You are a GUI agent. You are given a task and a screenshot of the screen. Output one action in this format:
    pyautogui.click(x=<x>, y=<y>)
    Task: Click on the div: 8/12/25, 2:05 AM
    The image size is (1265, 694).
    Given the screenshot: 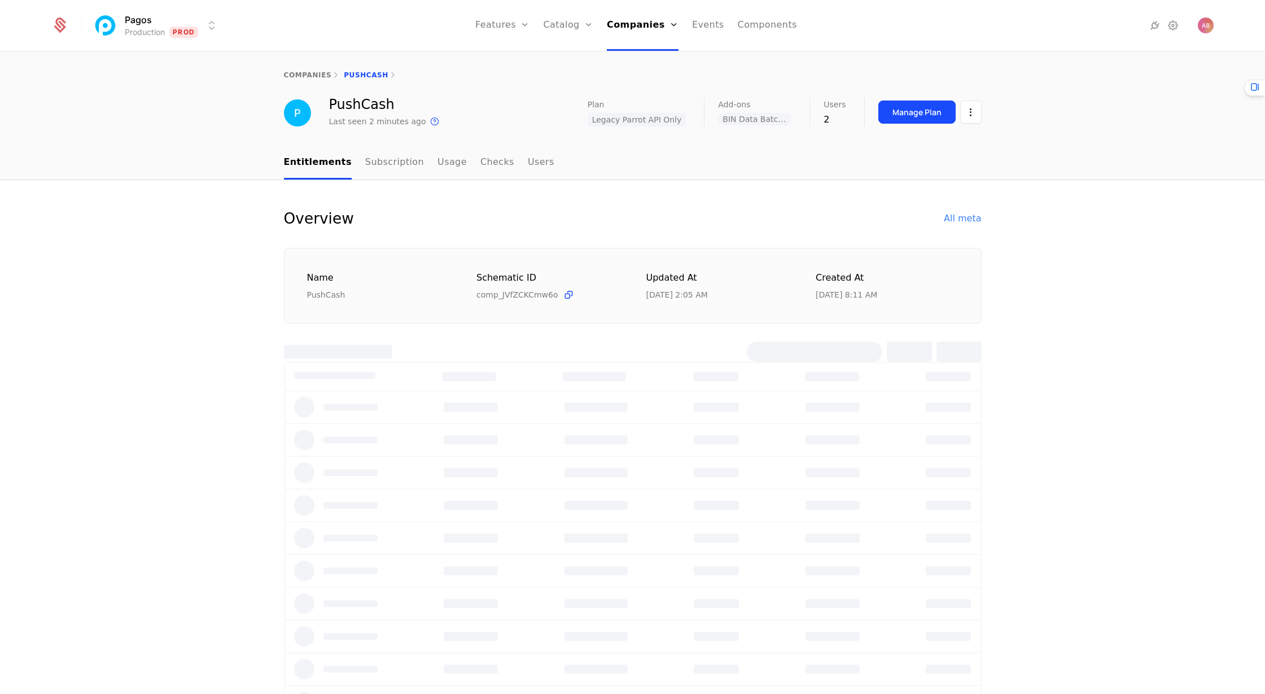 What is the action you would take?
    pyautogui.click(x=677, y=295)
    